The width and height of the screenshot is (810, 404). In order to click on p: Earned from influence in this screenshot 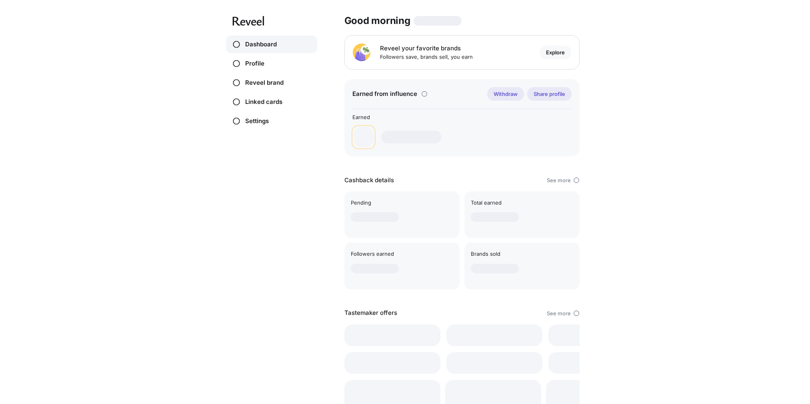, I will do `click(385, 94)`.